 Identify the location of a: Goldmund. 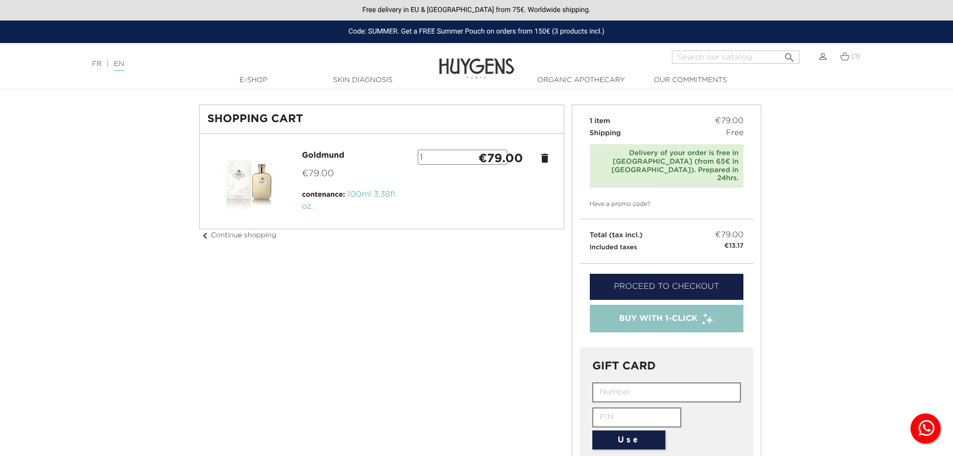
(323, 156).